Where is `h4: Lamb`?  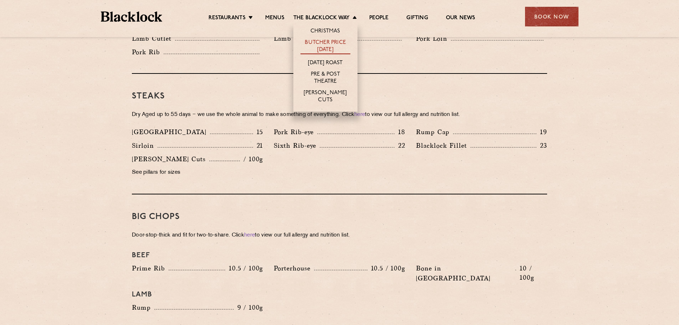
h4: Lamb is located at coordinates (339, 294).